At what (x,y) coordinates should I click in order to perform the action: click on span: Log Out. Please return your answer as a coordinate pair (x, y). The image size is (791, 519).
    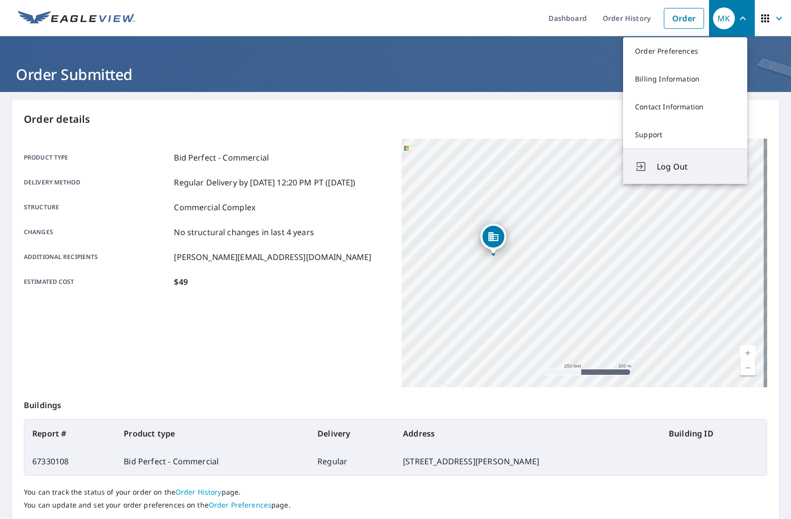
    Looking at the image, I should click on (696, 166).